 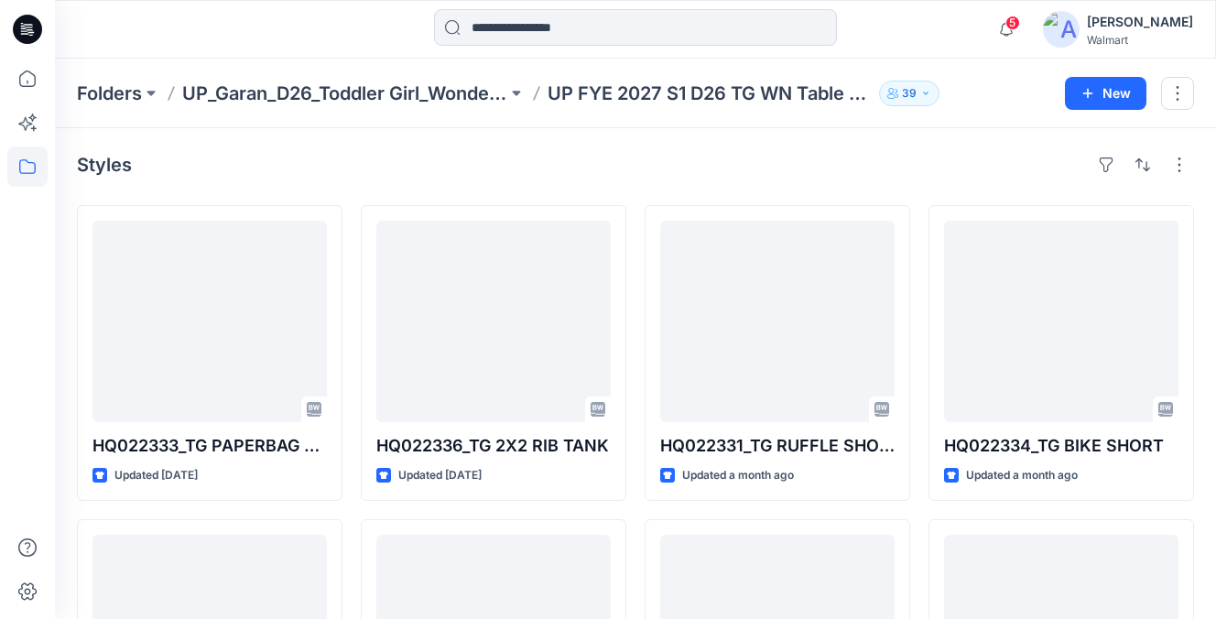 I want to click on p: HQ022336_TG 2X2 RIB TANK, so click(x=493, y=446).